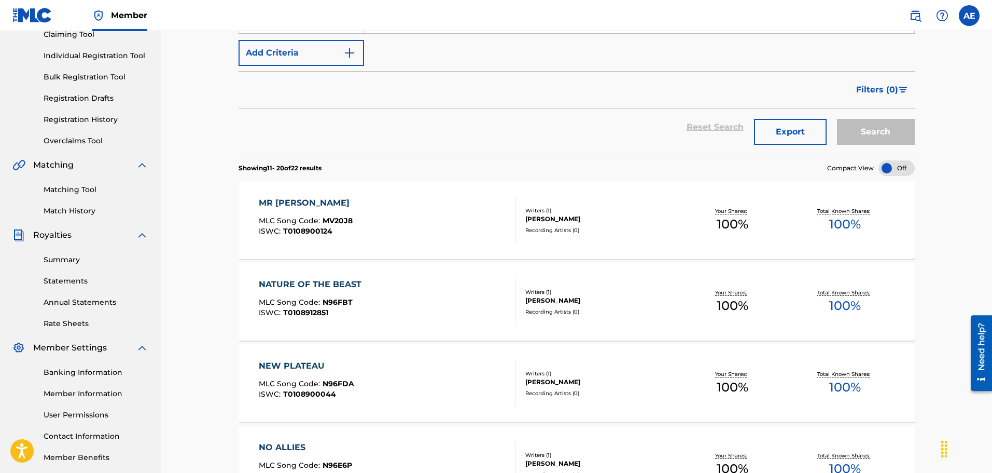  What do you see at coordinates (18, 41) in the screenshot?
I see `div: Open Resource Center` at bounding box center [18, 41].